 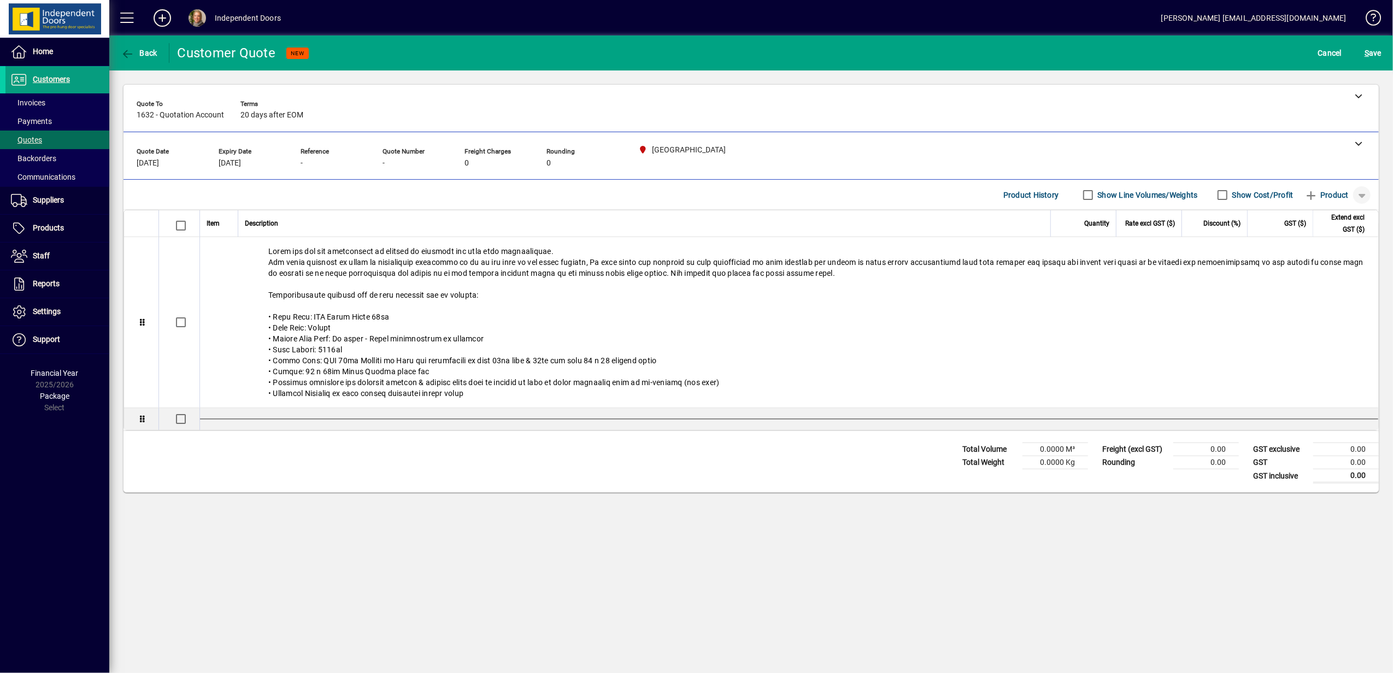 What do you see at coordinates (57, 228) in the screenshot?
I see `a: Products` at bounding box center [57, 228].